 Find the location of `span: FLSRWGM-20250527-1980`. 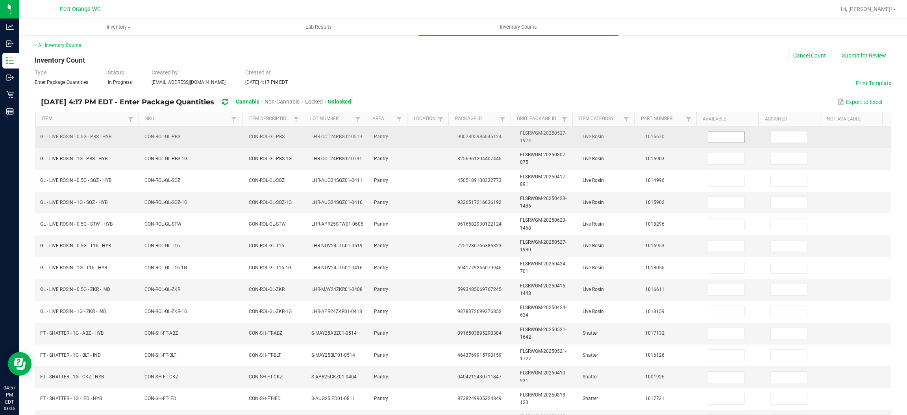

span: FLSRWGM-20250527-1980 is located at coordinates (543, 246).